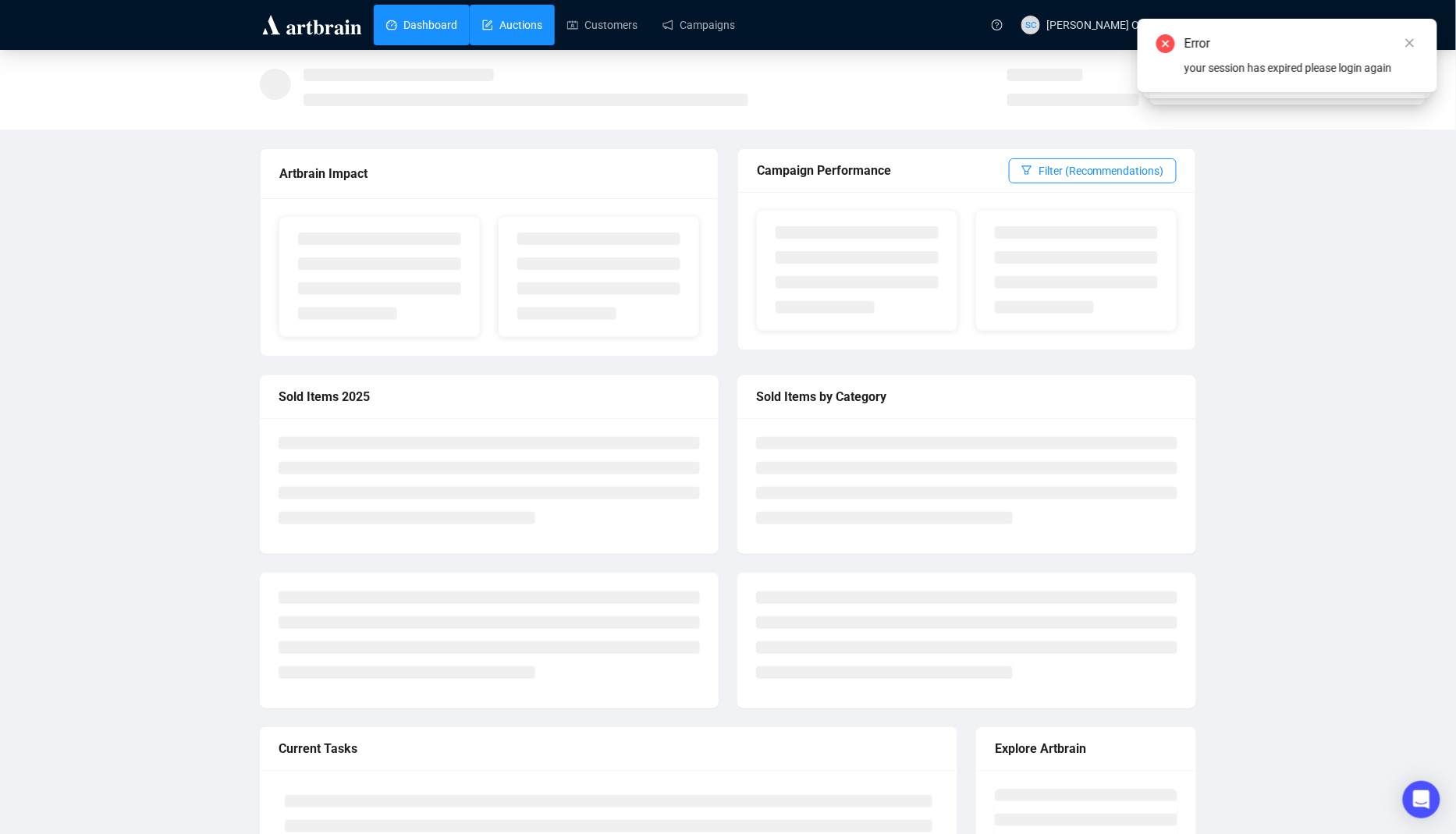 This screenshot has width=1456, height=834. Describe the element at coordinates (602, 25) in the screenshot. I see `a: Customers` at that location.